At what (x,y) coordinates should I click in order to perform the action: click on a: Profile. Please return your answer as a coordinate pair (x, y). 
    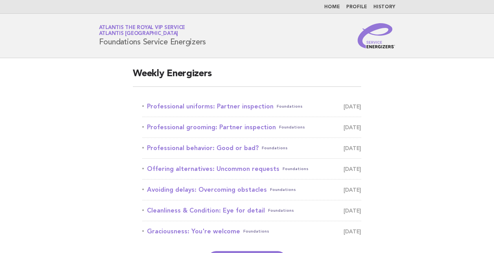
    Looking at the image, I should click on (357, 7).